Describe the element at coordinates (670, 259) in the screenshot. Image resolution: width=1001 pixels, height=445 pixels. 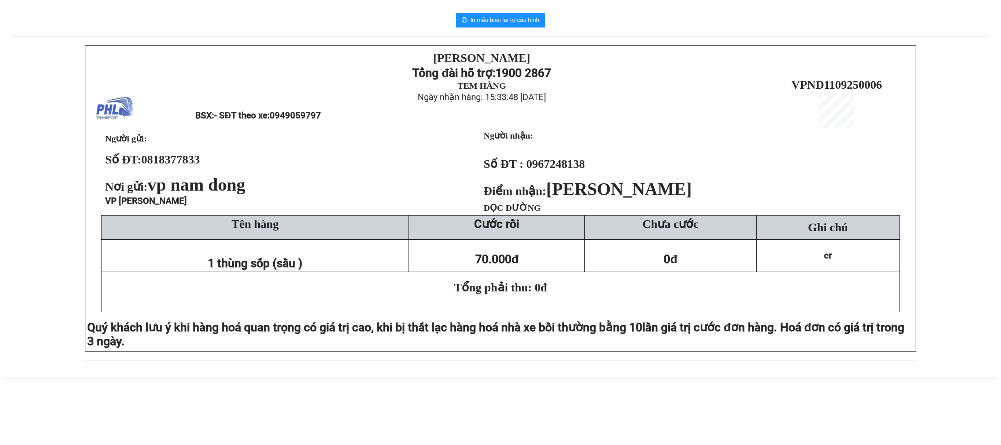
I see `span: 0đ` at that location.